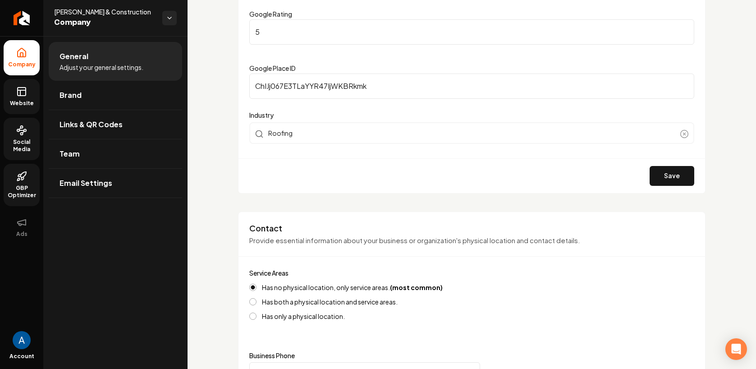 This screenshot has height=369, width=756. What do you see at coordinates (74, 56) in the screenshot?
I see `span: General` at bounding box center [74, 56].